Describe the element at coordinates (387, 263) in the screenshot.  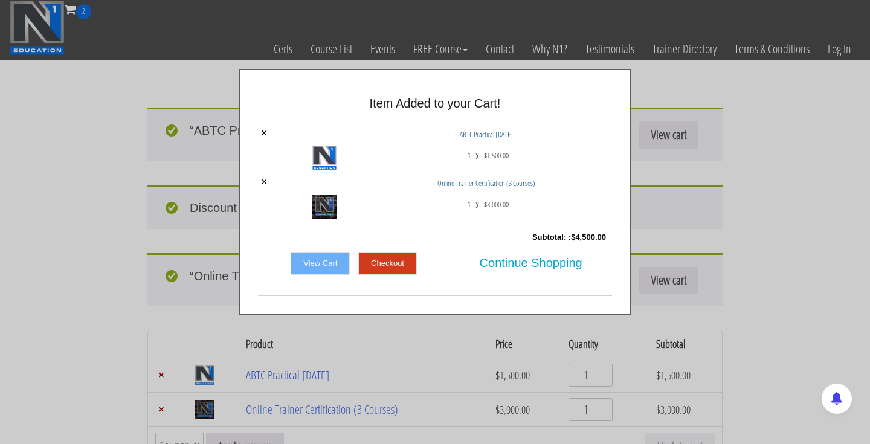
I see `a: Checkout` at that location.